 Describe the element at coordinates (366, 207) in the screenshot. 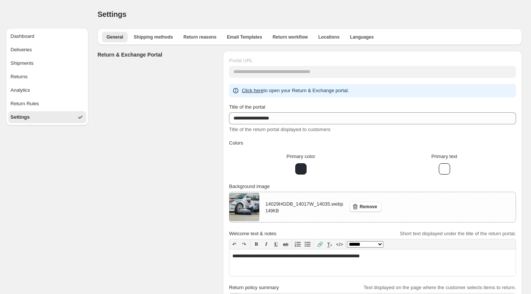

I see `button: Remove` at that location.